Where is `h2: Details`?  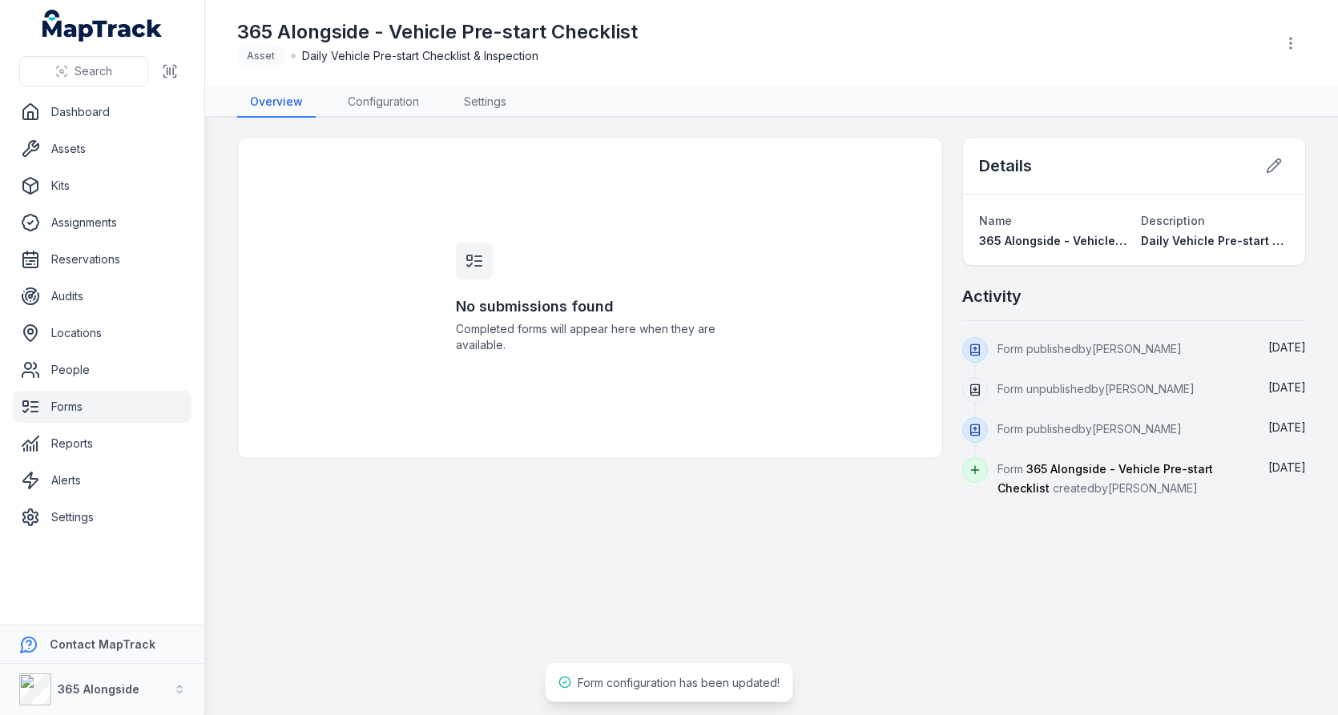
h2: Details is located at coordinates (1006, 166).